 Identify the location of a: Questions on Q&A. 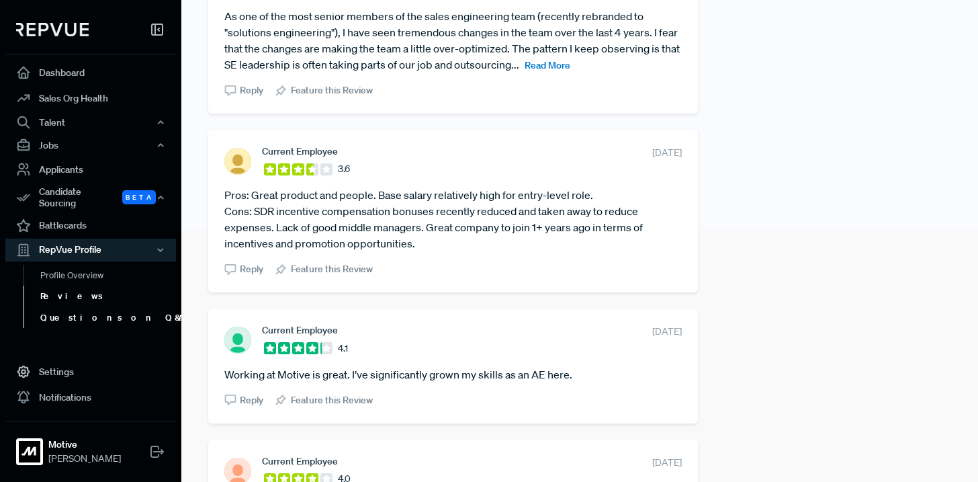
(109, 318).